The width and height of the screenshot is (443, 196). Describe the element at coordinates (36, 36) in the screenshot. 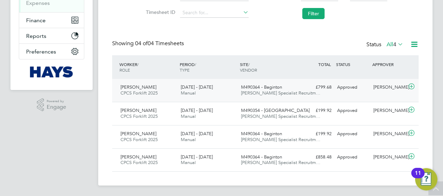

I see `span: Reports` at that location.